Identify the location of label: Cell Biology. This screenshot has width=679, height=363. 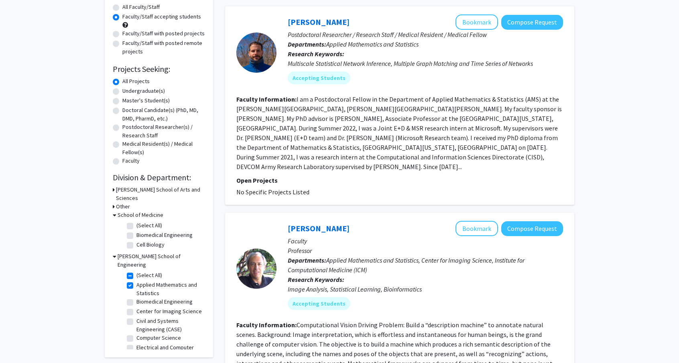
(151, 244).